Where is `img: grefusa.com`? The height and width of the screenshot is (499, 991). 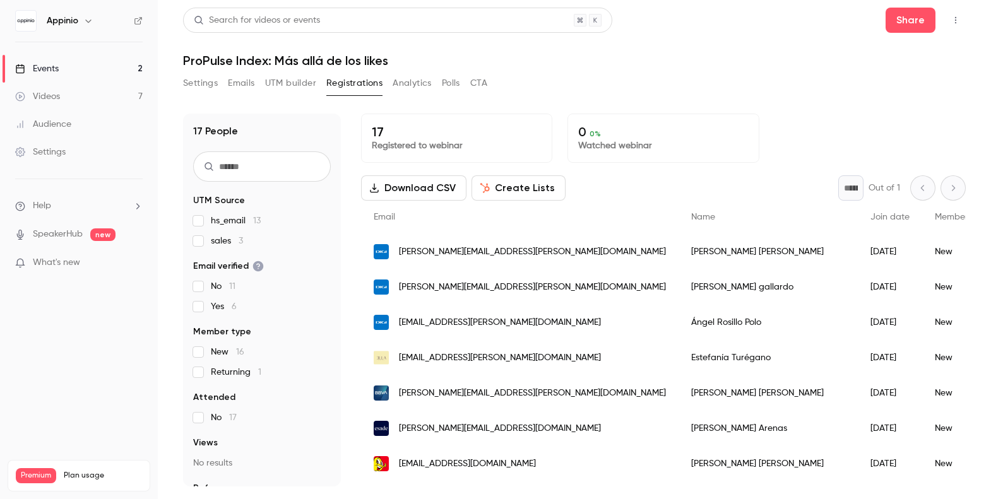 img: grefusa.com is located at coordinates (381, 464).